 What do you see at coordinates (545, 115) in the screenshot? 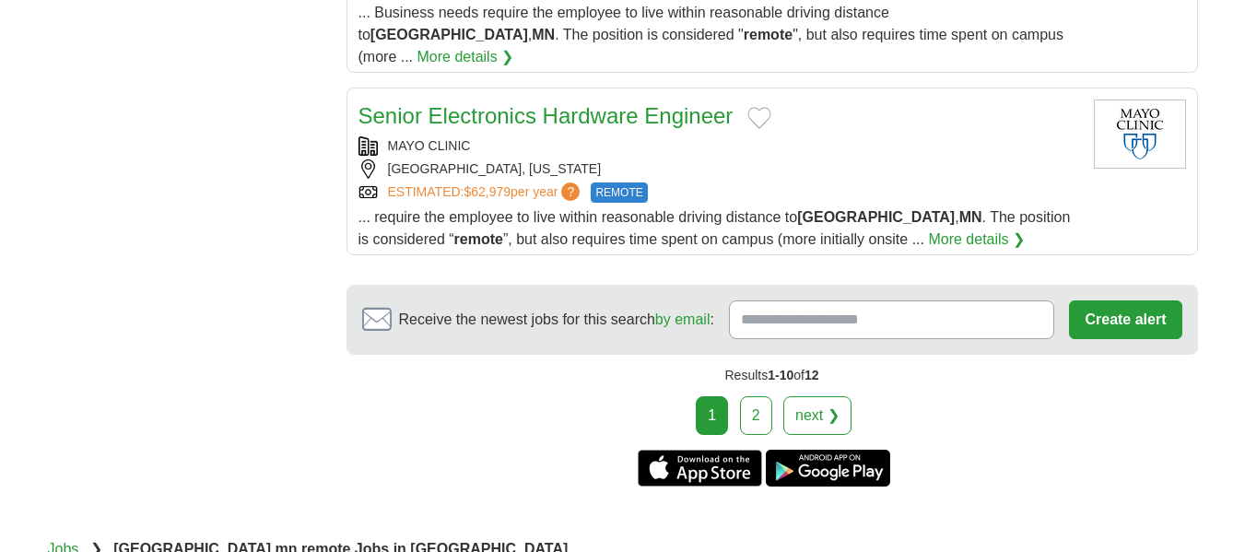
I see `a: Senior Electronics Hardware Engineer` at bounding box center [545, 115].